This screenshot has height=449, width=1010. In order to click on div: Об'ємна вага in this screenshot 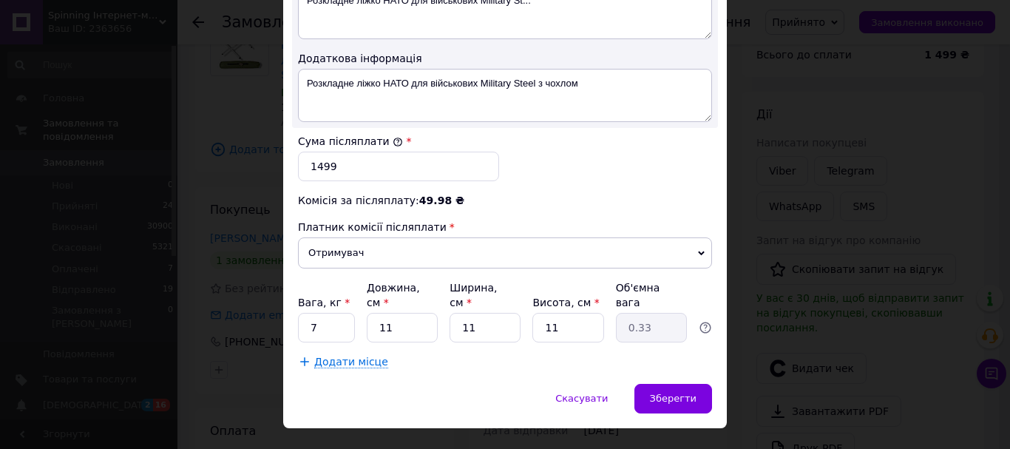, I will do `click(651, 295)`.